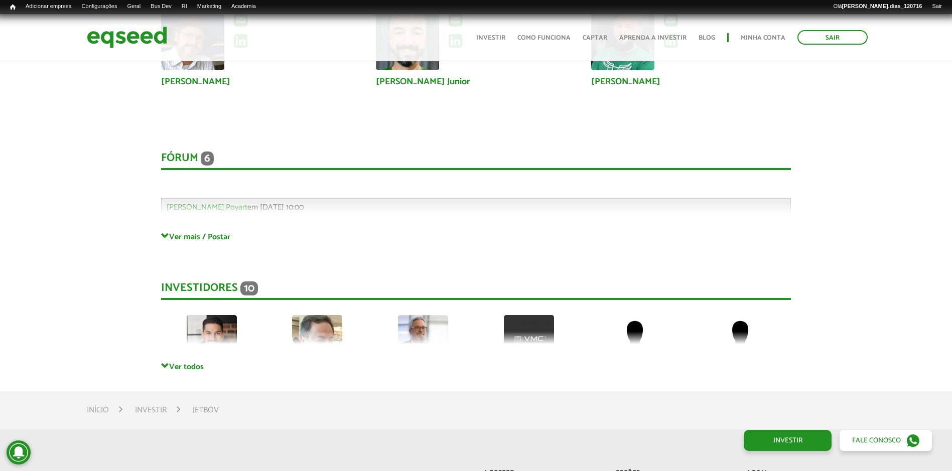  What do you see at coordinates (127, 37) in the screenshot?
I see `img: EqSeed` at bounding box center [127, 37].